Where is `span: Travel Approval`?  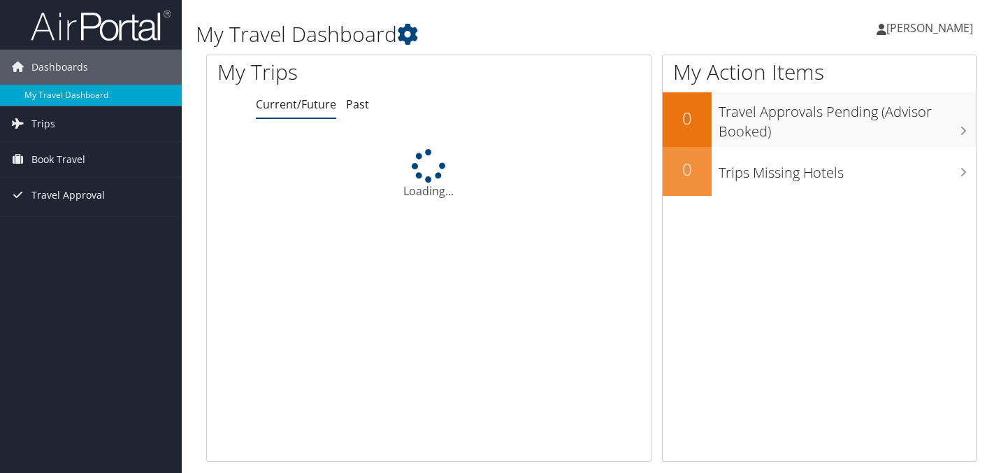
span: Travel Approval is located at coordinates (68, 195).